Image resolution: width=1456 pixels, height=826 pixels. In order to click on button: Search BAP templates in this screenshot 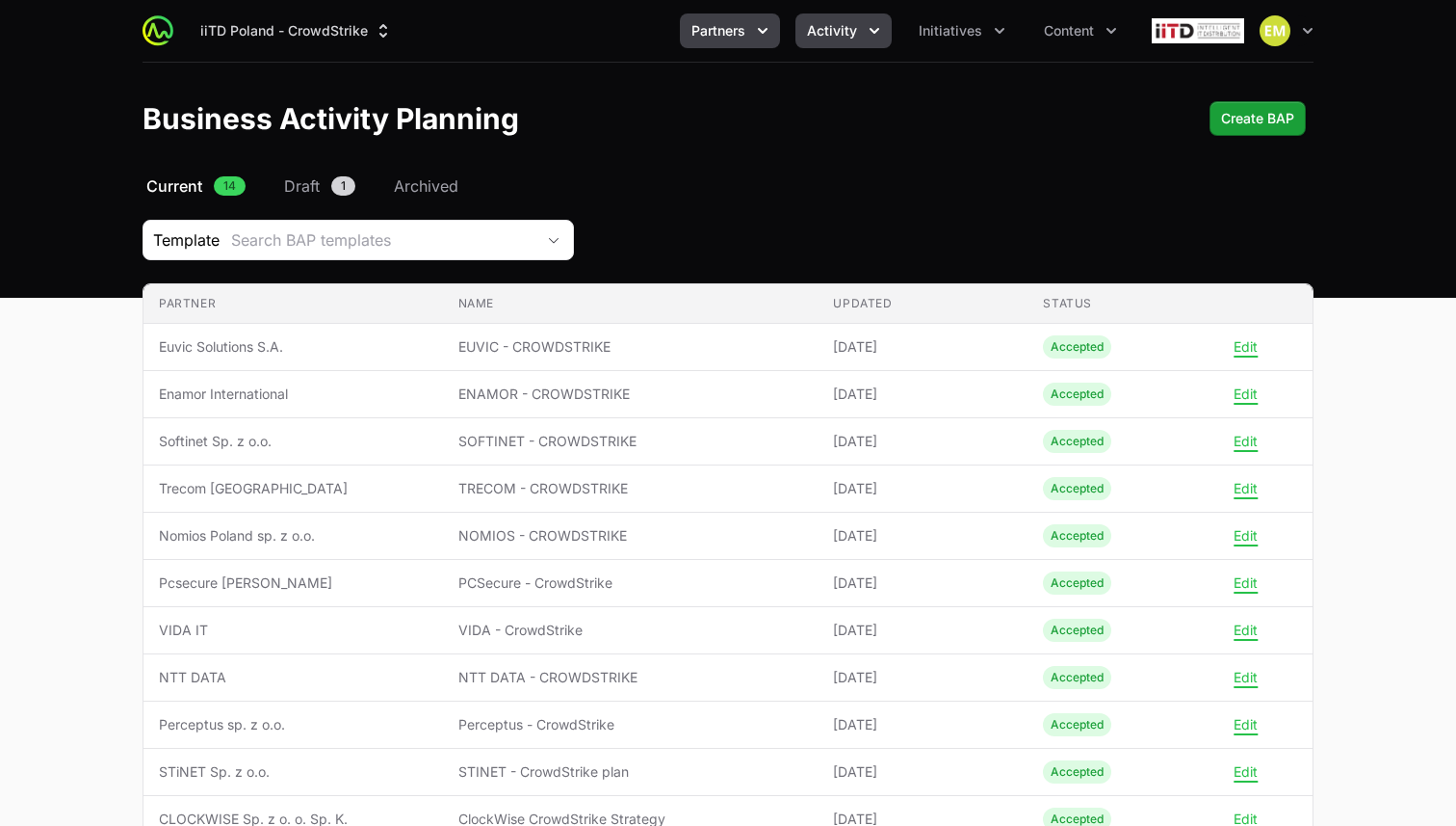, I will do `click(396, 240)`.